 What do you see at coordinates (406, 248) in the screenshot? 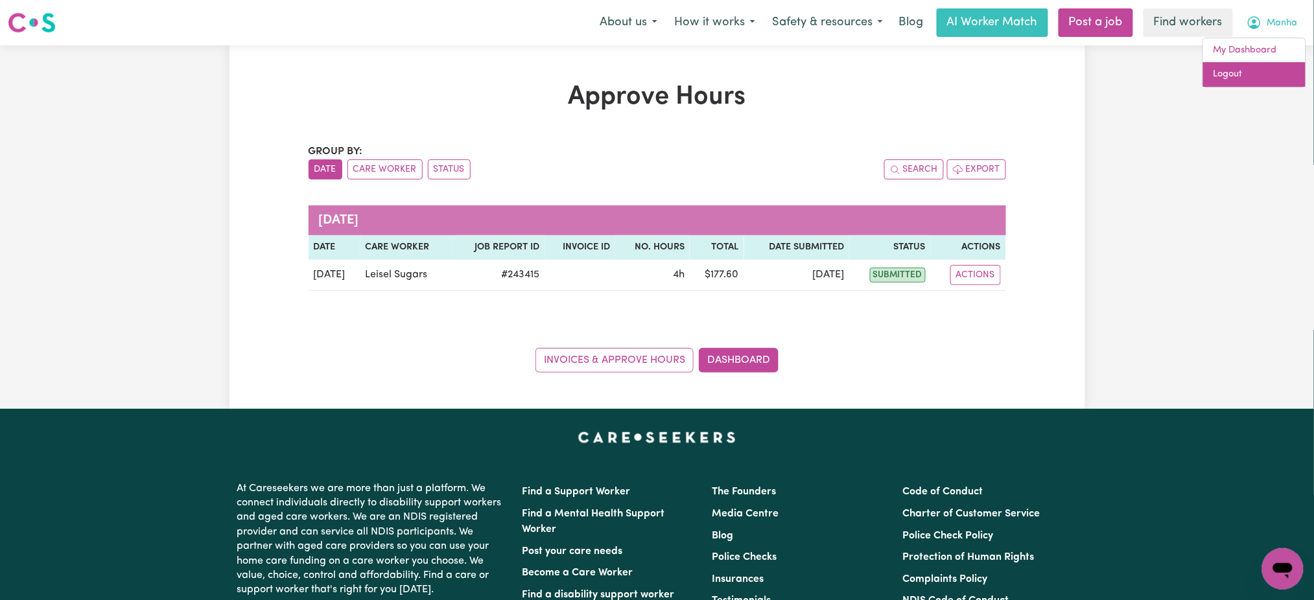
I see `th: Care worker` at bounding box center [406, 248].